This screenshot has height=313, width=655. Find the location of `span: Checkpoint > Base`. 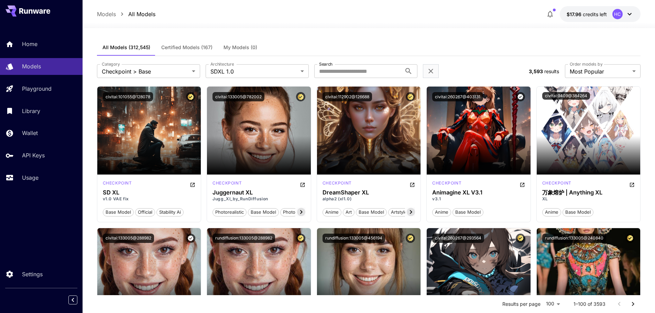

span: Checkpoint > Base is located at coordinates (145, 72).